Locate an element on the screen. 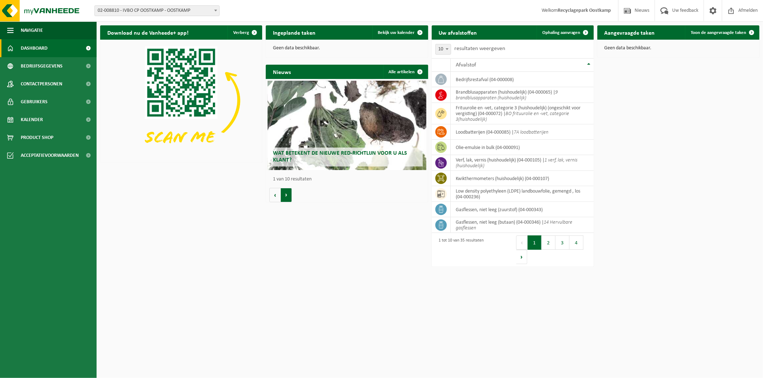 The height and width of the screenshot is (378, 763). span: Bekijk uw kalender is located at coordinates (396, 33).